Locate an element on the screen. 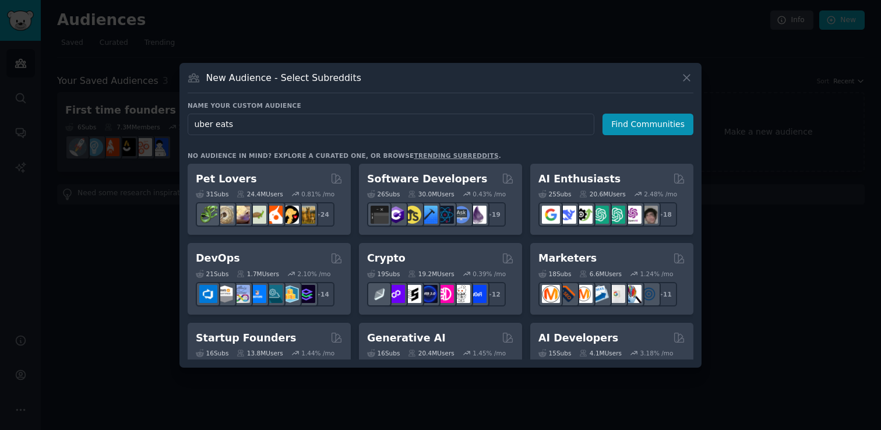  div: 3.18 % /mo is located at coordinates (657, 353).